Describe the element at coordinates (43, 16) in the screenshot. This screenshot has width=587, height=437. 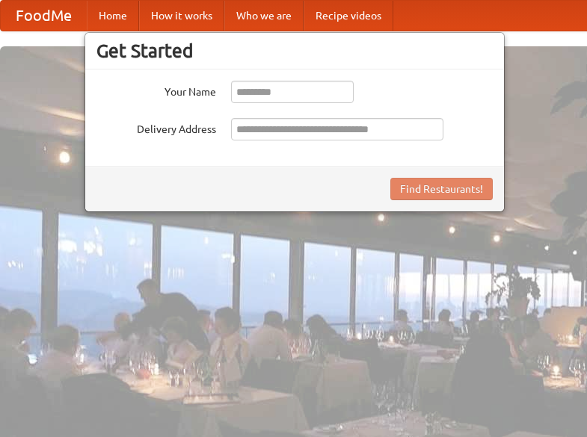
I see `a: FoodMe` at that location.